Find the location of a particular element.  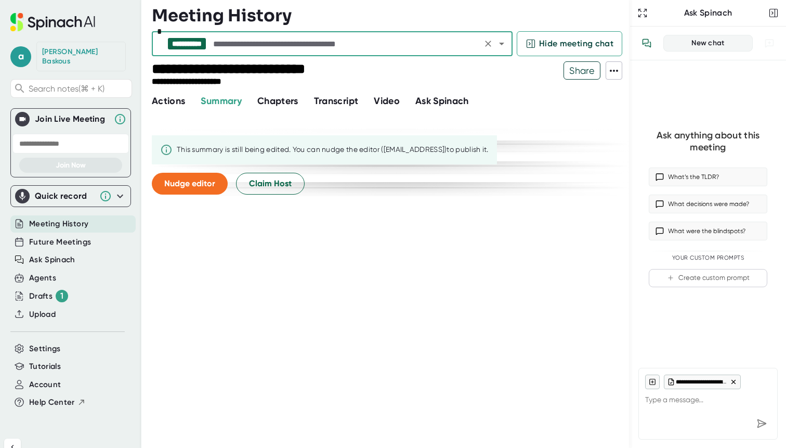

button: Chapters is located at coordinates (278, 101).